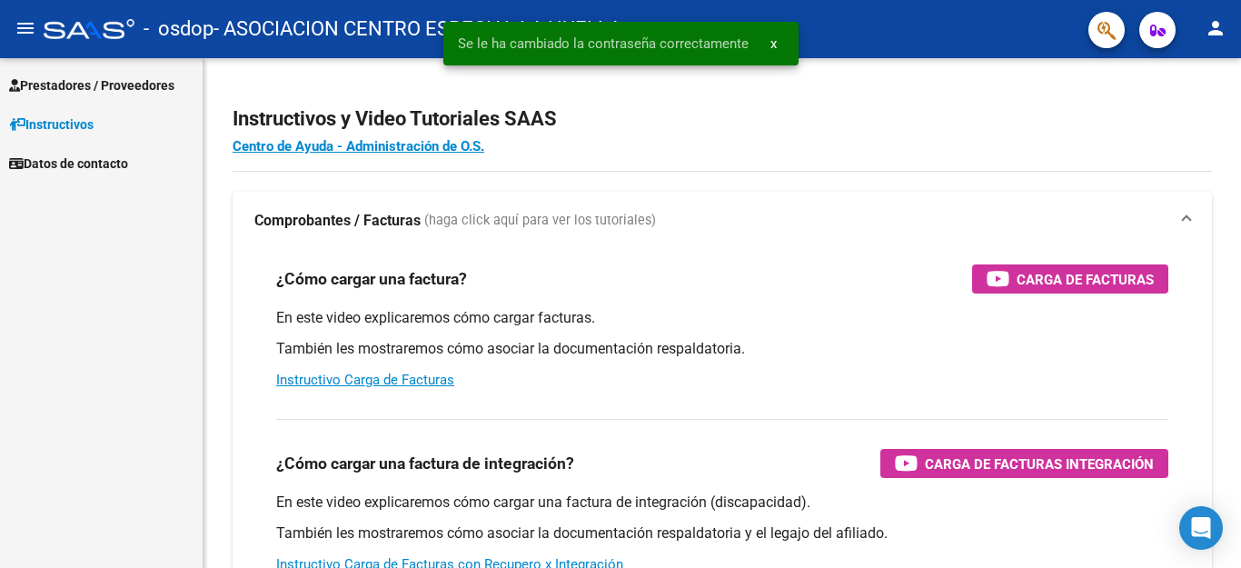 The width and height of the screenshot is (1241, 568). What do you see at coordinates (1039, 463) in the screenshot?
I see `span: Carga de Facturas Integración` at bounding box center [1039, 463].